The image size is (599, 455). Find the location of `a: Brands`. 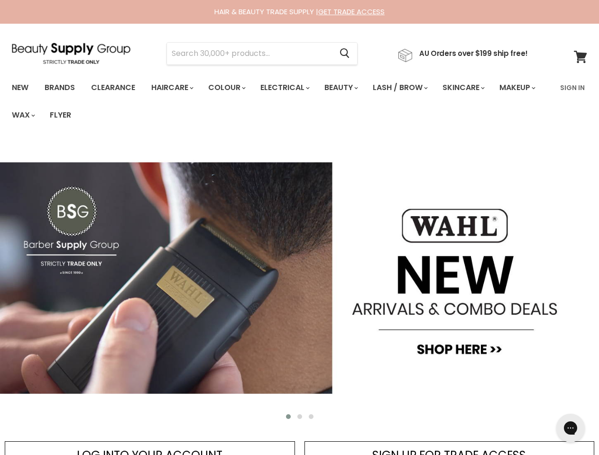

a: Brands is located at coordinates (60, 88).